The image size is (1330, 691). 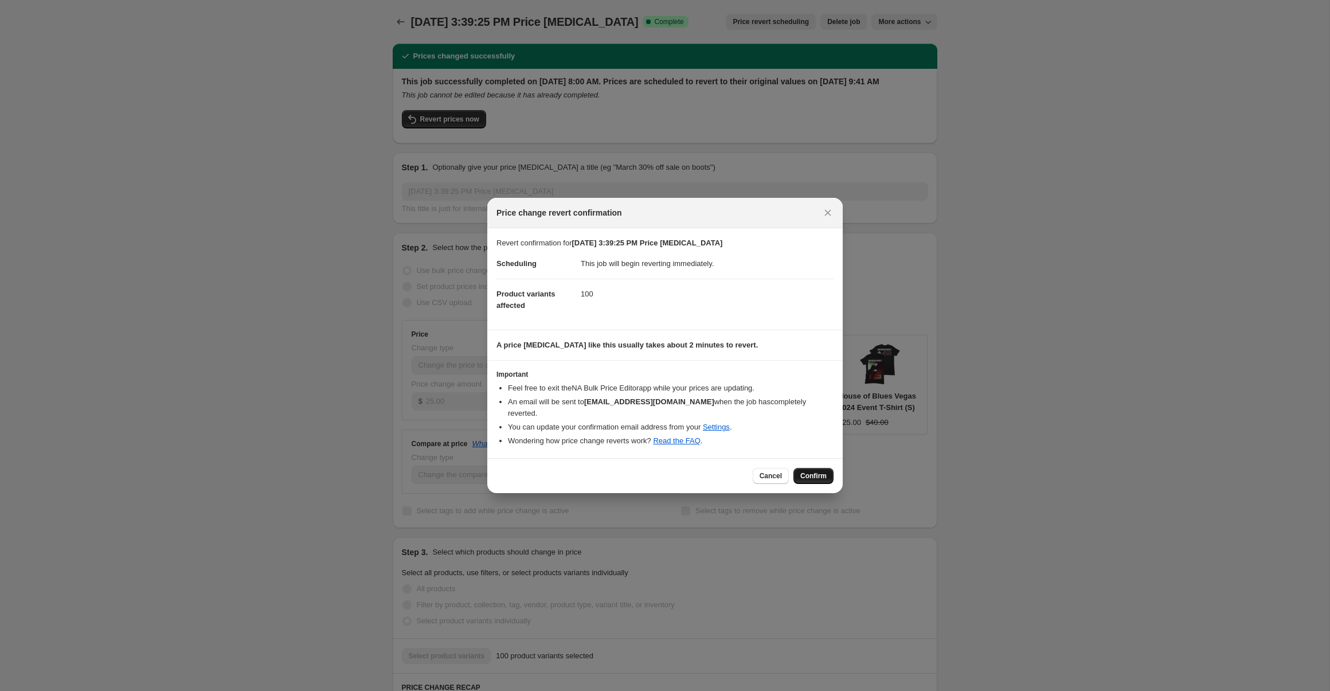 I want to click on button: Cancel, so click(x=770, y=476).